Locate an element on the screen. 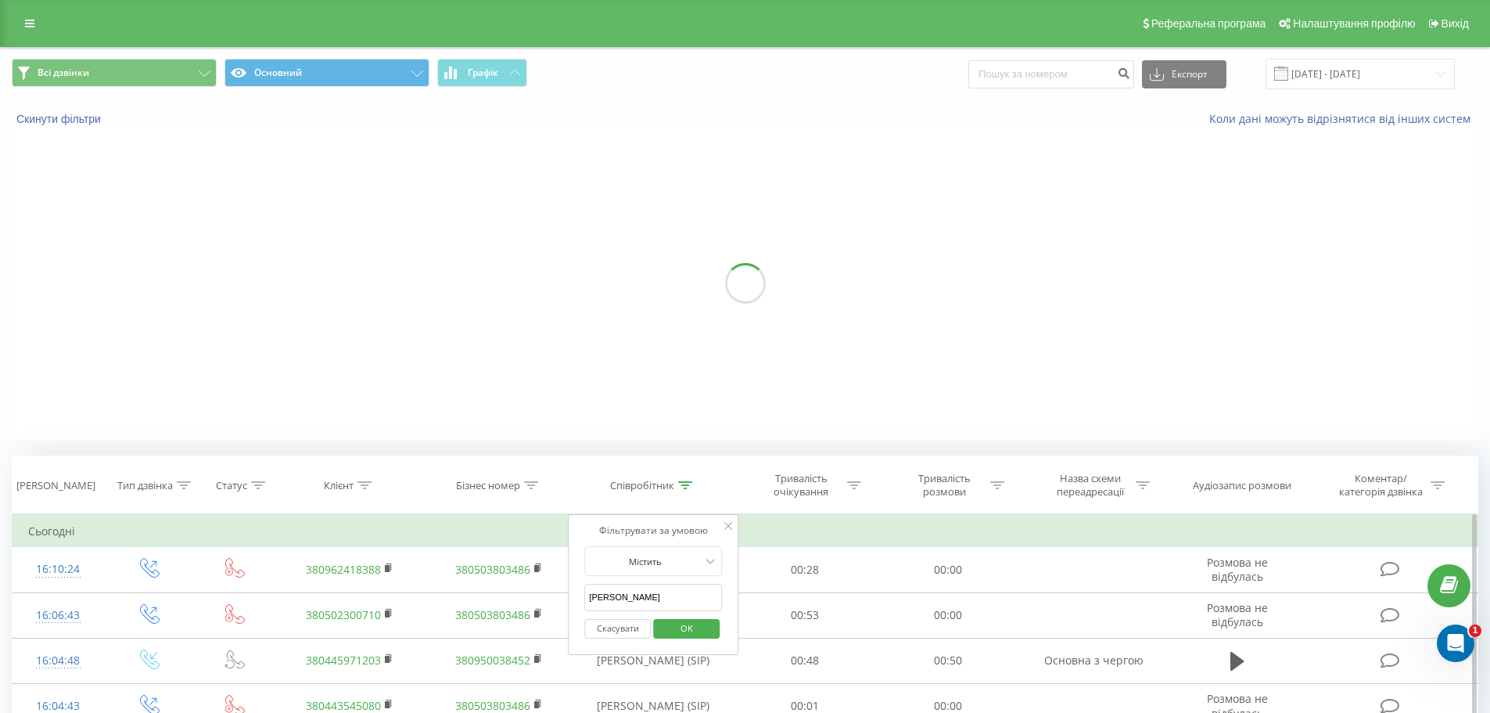 This screenshot has height=713, width=1490. a: 380443545080 is located at coordinates (343, 705).